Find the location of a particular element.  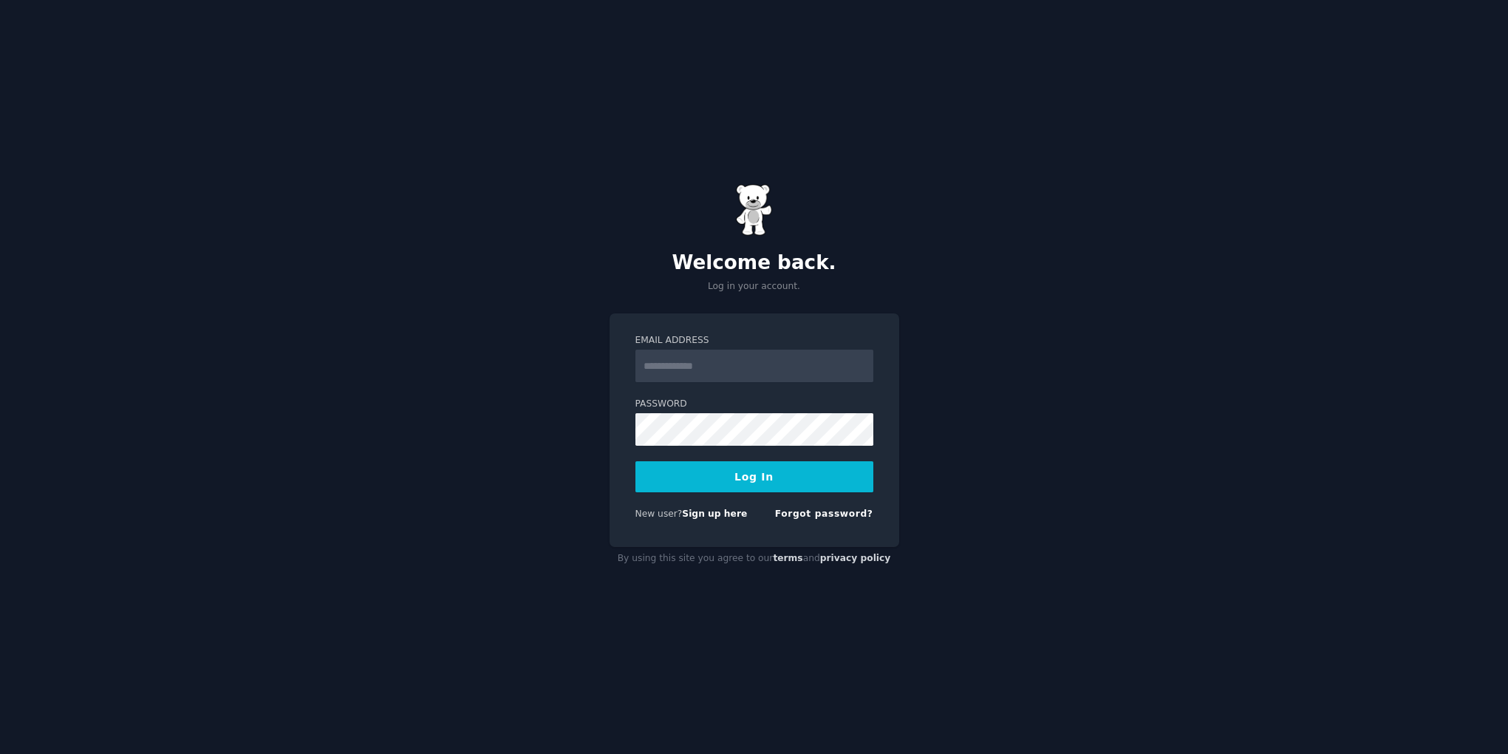

label: Password is located at coordinates (754, 404).